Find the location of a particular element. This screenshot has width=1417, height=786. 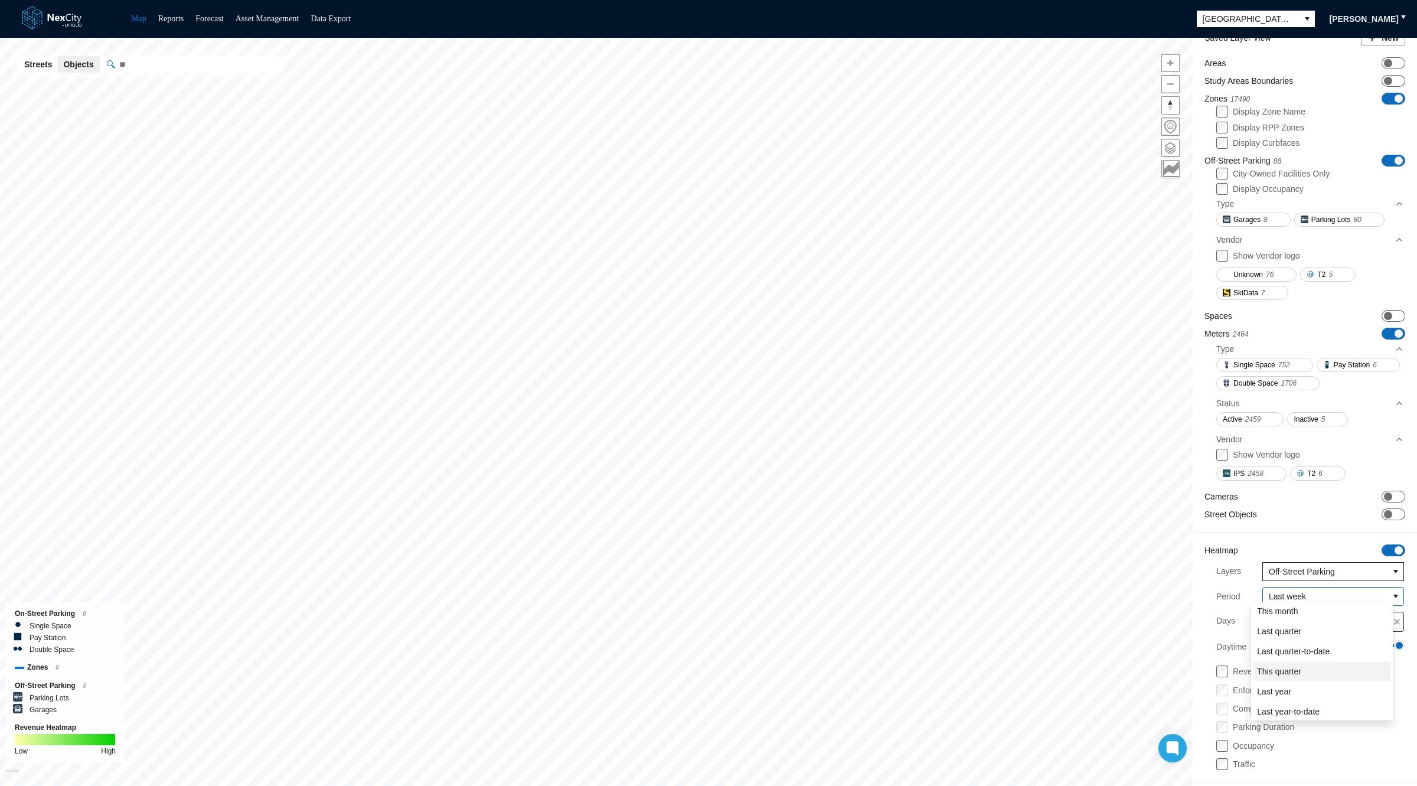

span: Streets is located at coordinates (38, 64).